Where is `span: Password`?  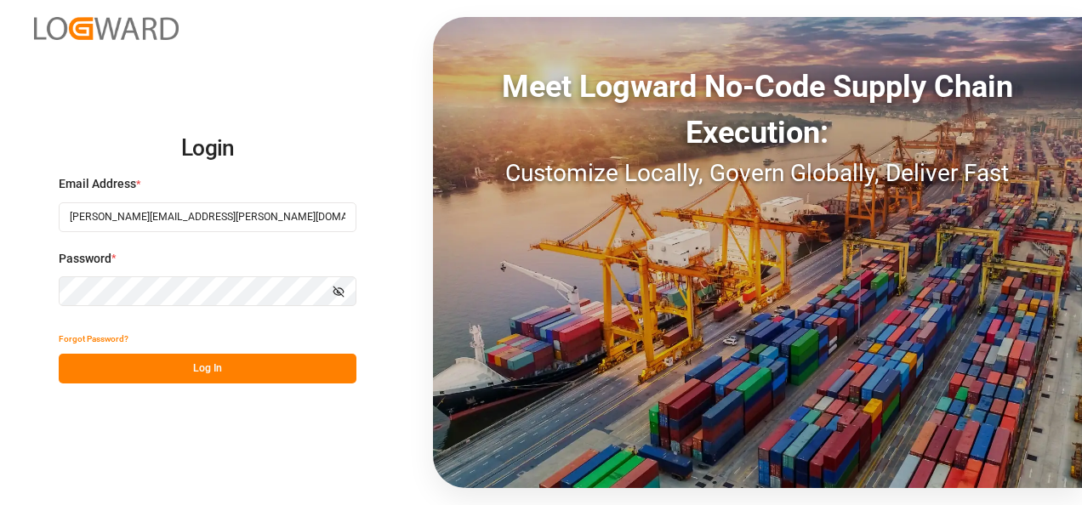
span: Password is located at coordinates (85, 259).